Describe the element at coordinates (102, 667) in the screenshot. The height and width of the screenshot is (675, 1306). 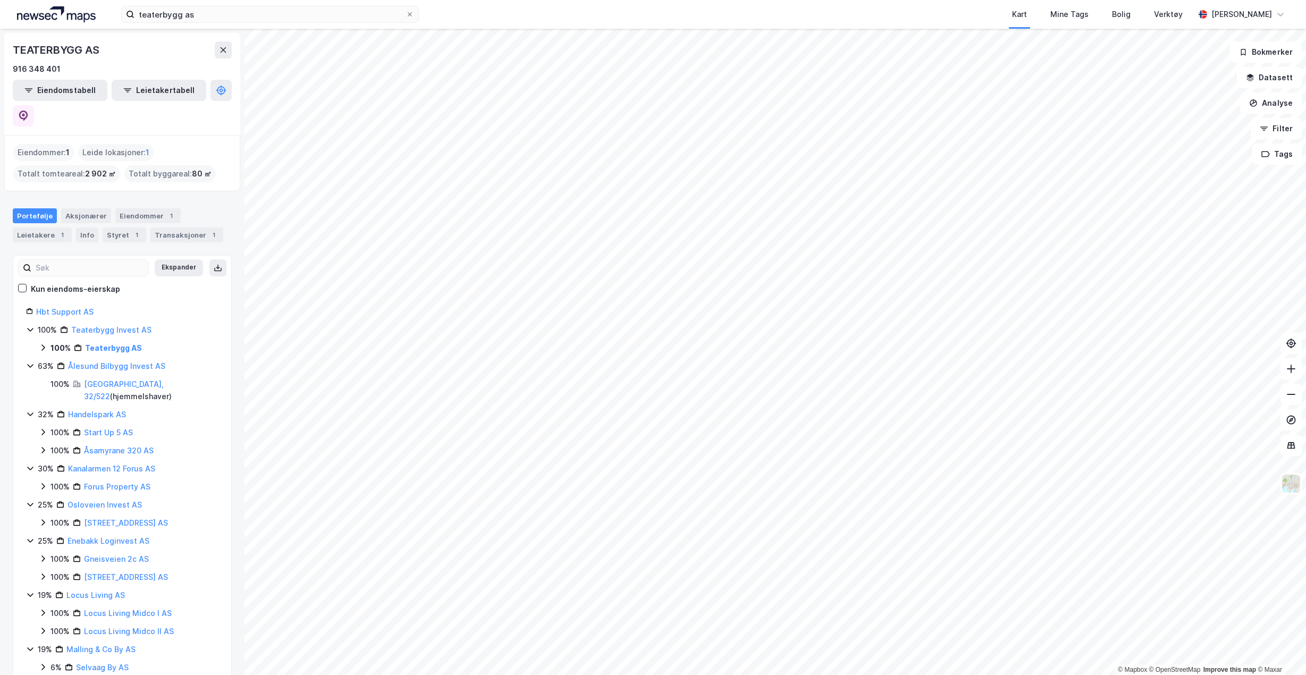
I see `a: Selvaag By AS` at that location.